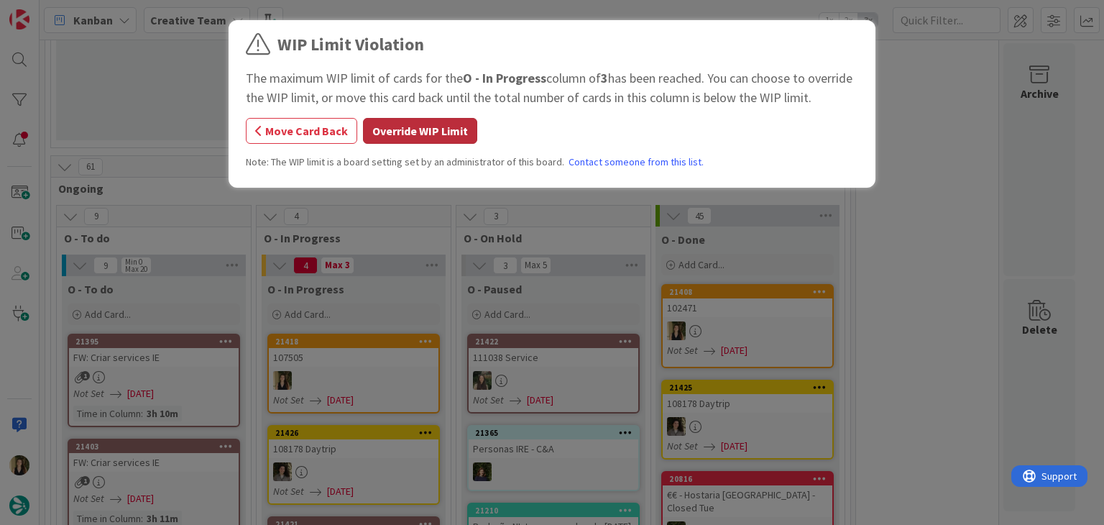  Describe the element at coordinates (636, 162) in the screenshot. I see `a: Contact someone from this list.` at that location.